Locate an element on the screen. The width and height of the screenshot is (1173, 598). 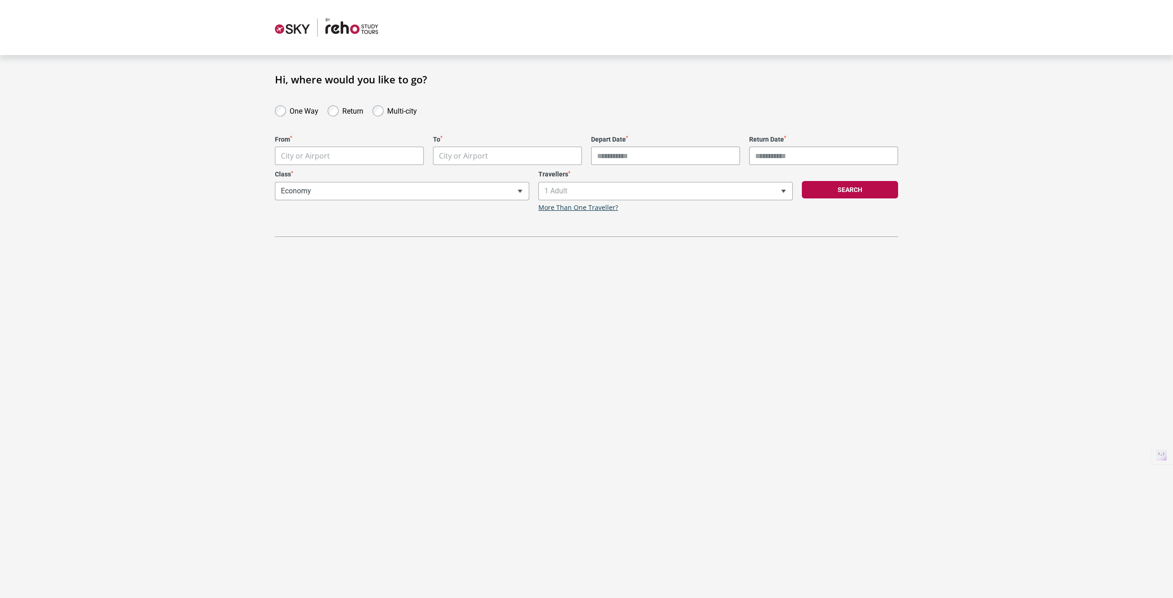
span: 1 Adult is located at coordinates (665, 191).